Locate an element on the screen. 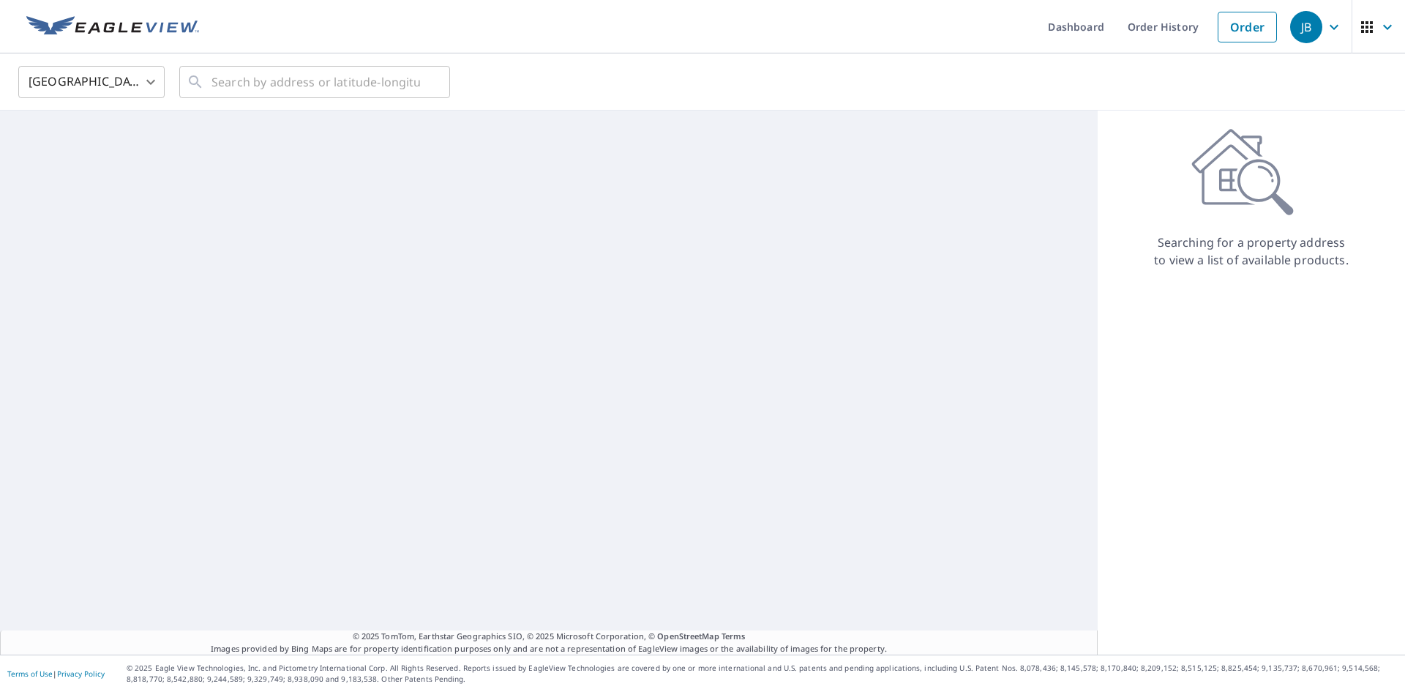 This screenshot has width=1405, height=692. p: © 2025 Eagle View Technologies, Inc. and Pictometry International Corp. All Rights Reserved. Repo... is located at coordinates (762, 673).